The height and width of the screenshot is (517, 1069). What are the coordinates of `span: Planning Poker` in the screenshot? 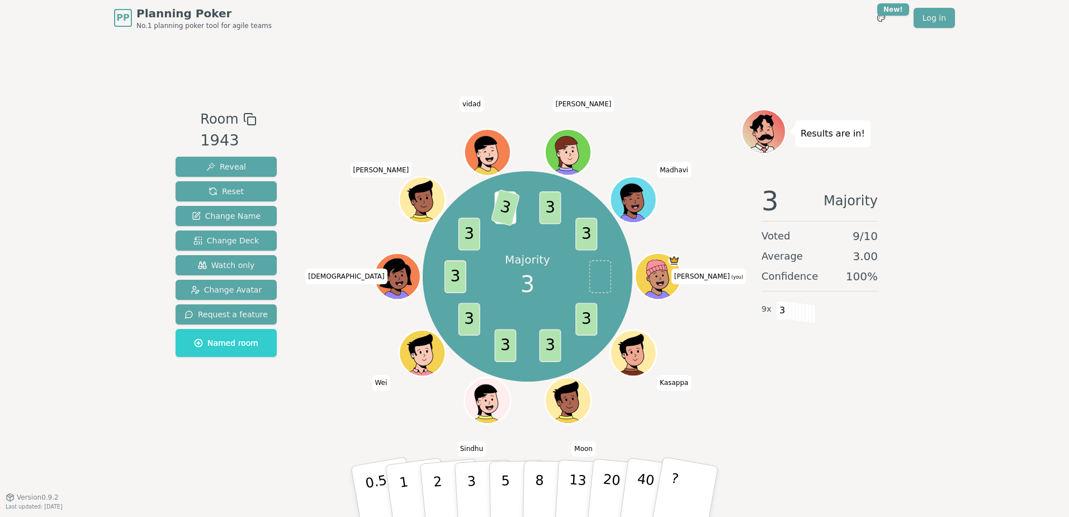 It's located at (204, 13).